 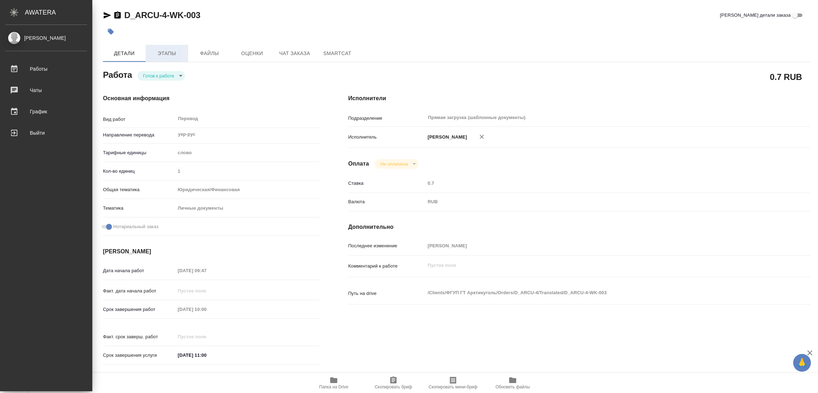 I want to click on button: Скопировать мини-бриф, so click(x=453, y=383).